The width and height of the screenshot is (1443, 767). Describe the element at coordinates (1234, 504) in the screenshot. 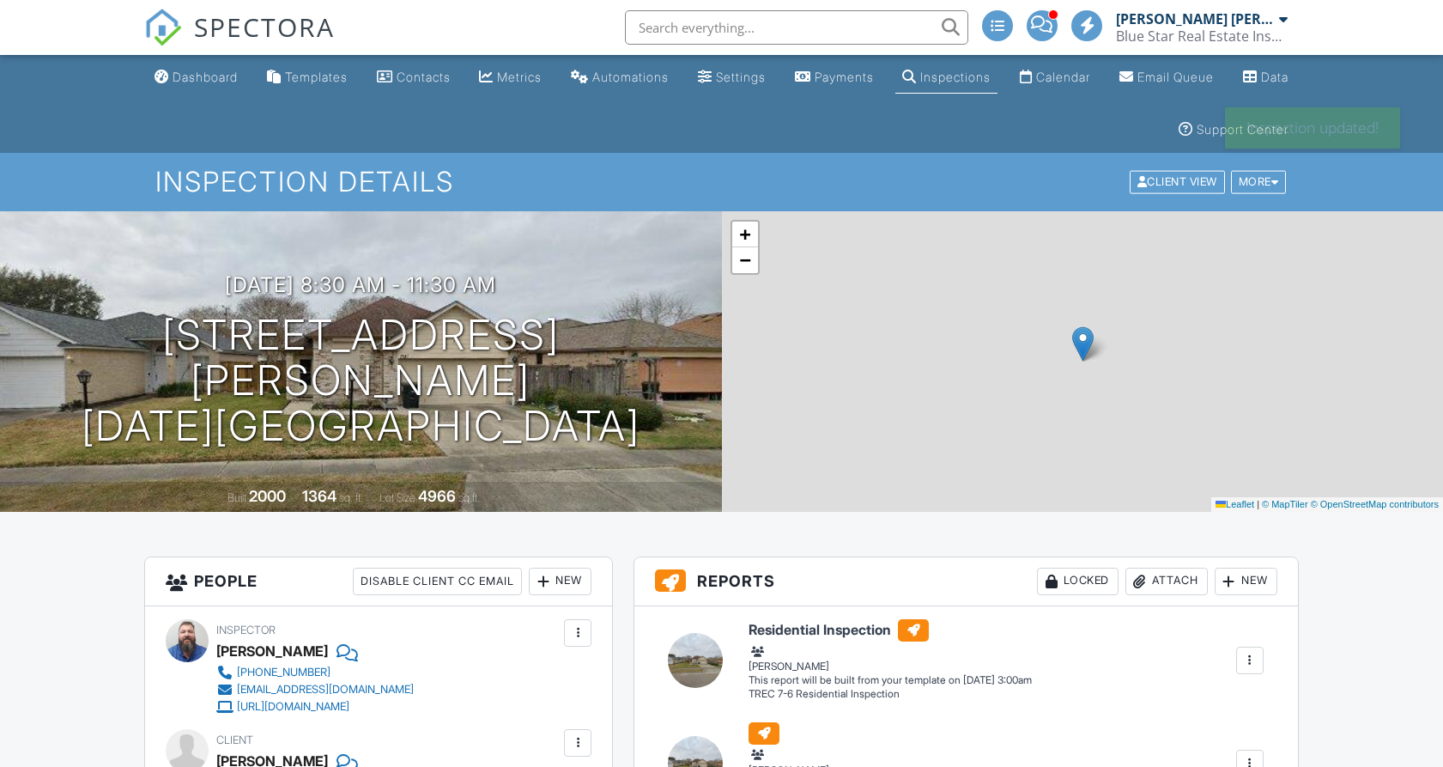

I see `a: Leaflet` at that location.